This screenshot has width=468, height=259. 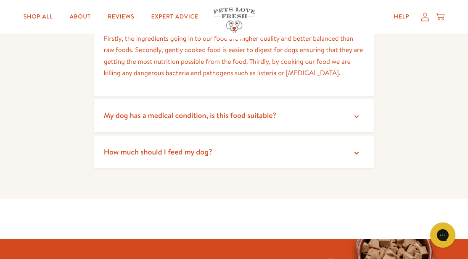 What do you see at coordinates (234, 152) in the screenshot?
I see `summary: How much should I feed my dog?` at bounding box center [234, 152].